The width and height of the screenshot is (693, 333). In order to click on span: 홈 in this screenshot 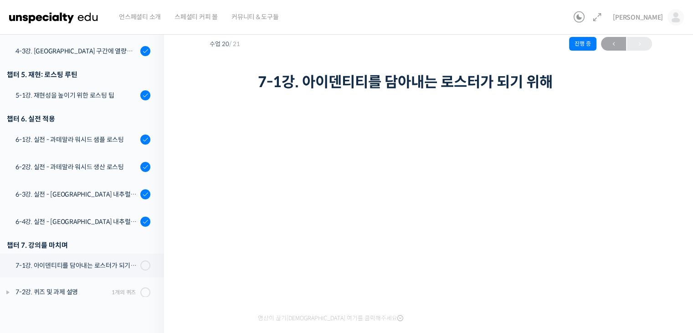, I will do `click(31, 274)`.